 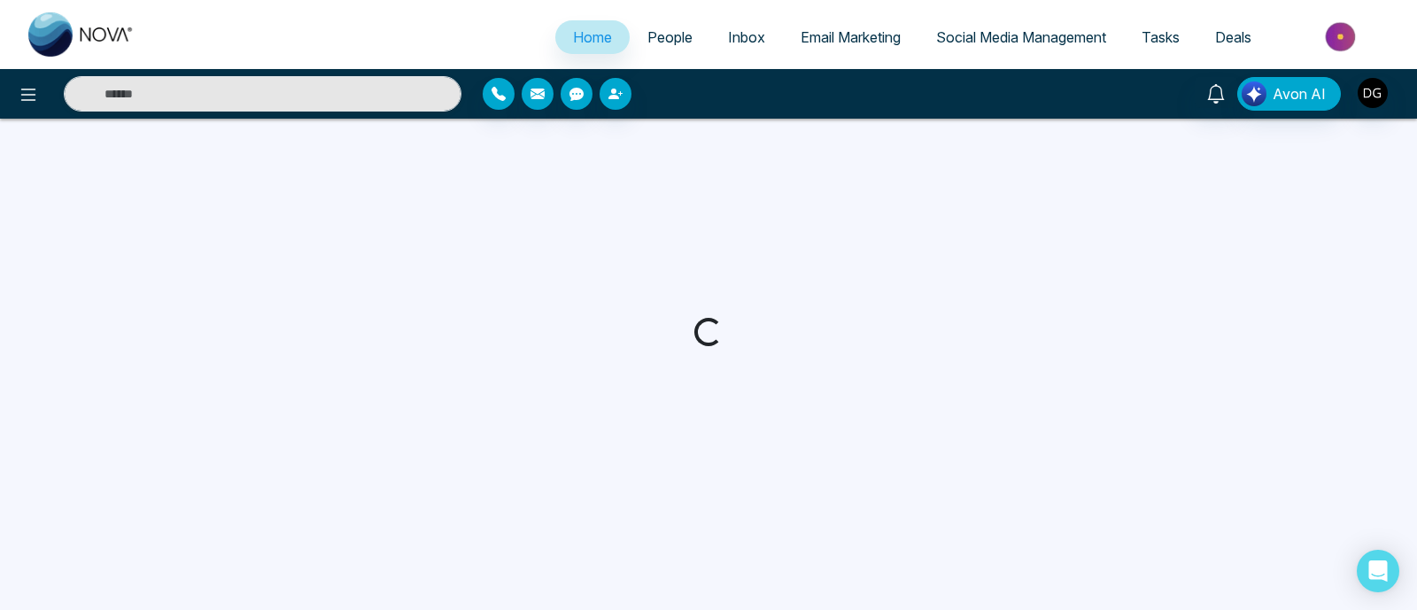 What do you see at coordinates (850, 37) in the screenshot?
I see `span: Email Marketing` at bounding box center [850, 37].